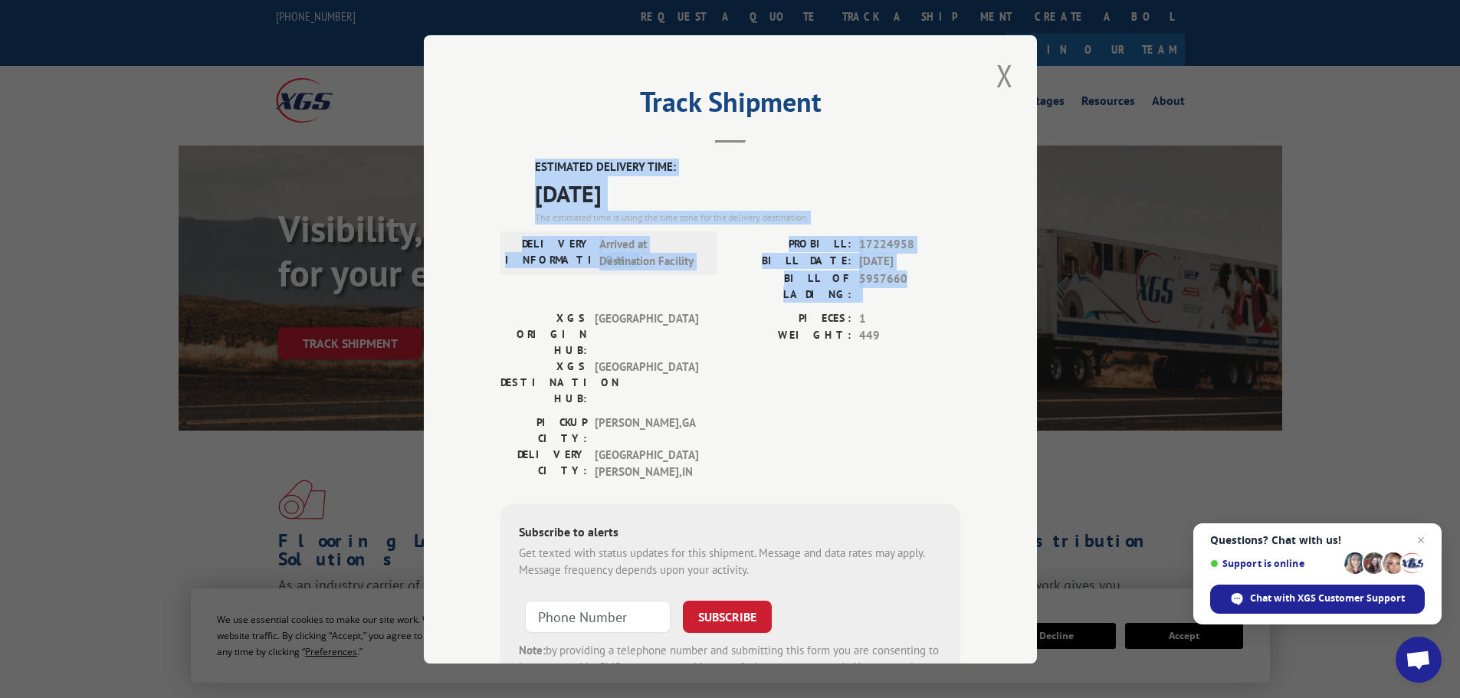  Describe the element at coordinates (544, 463) in the screenshot. I see `label: DELIVERY CITY:` at that location.